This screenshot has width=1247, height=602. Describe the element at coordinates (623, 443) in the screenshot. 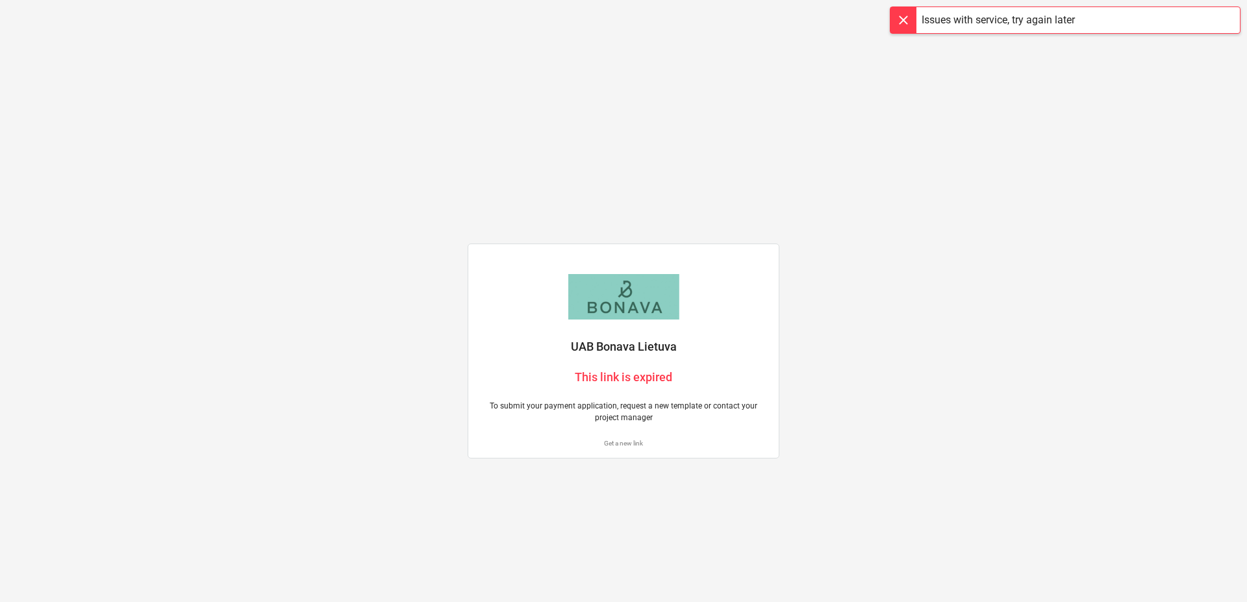

I see `a: Get a new link` at that location.